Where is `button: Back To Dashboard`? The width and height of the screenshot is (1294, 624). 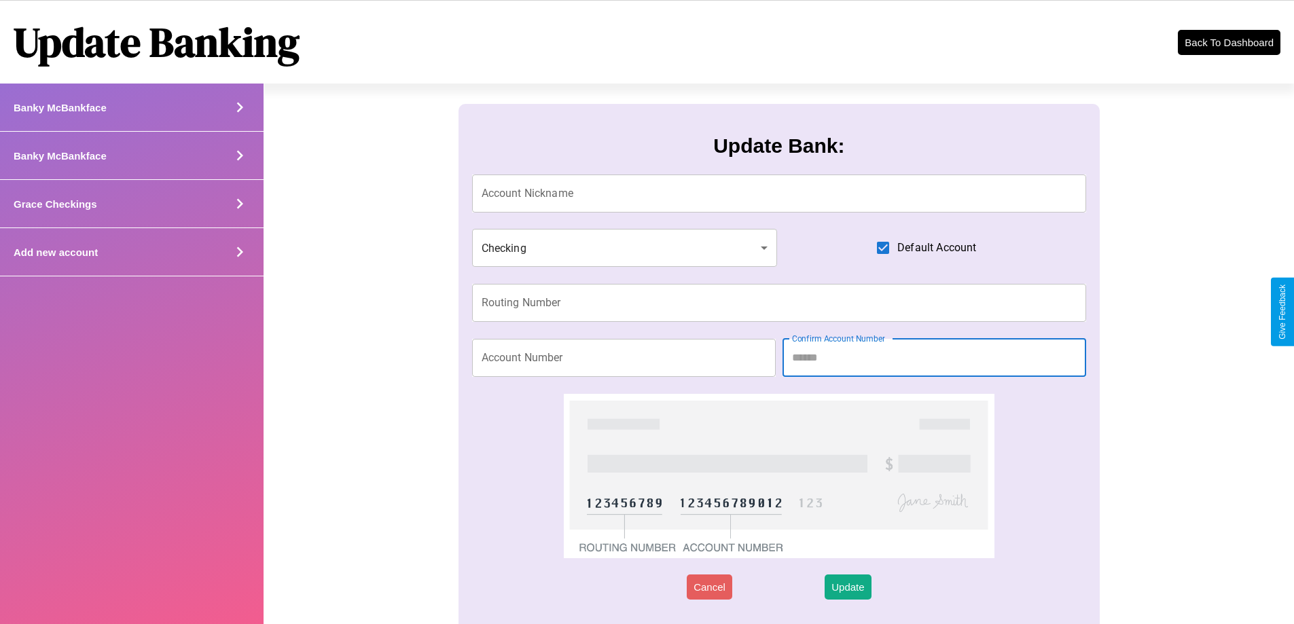
button: Back To Dashboard is located at coordinates (1229, 42).